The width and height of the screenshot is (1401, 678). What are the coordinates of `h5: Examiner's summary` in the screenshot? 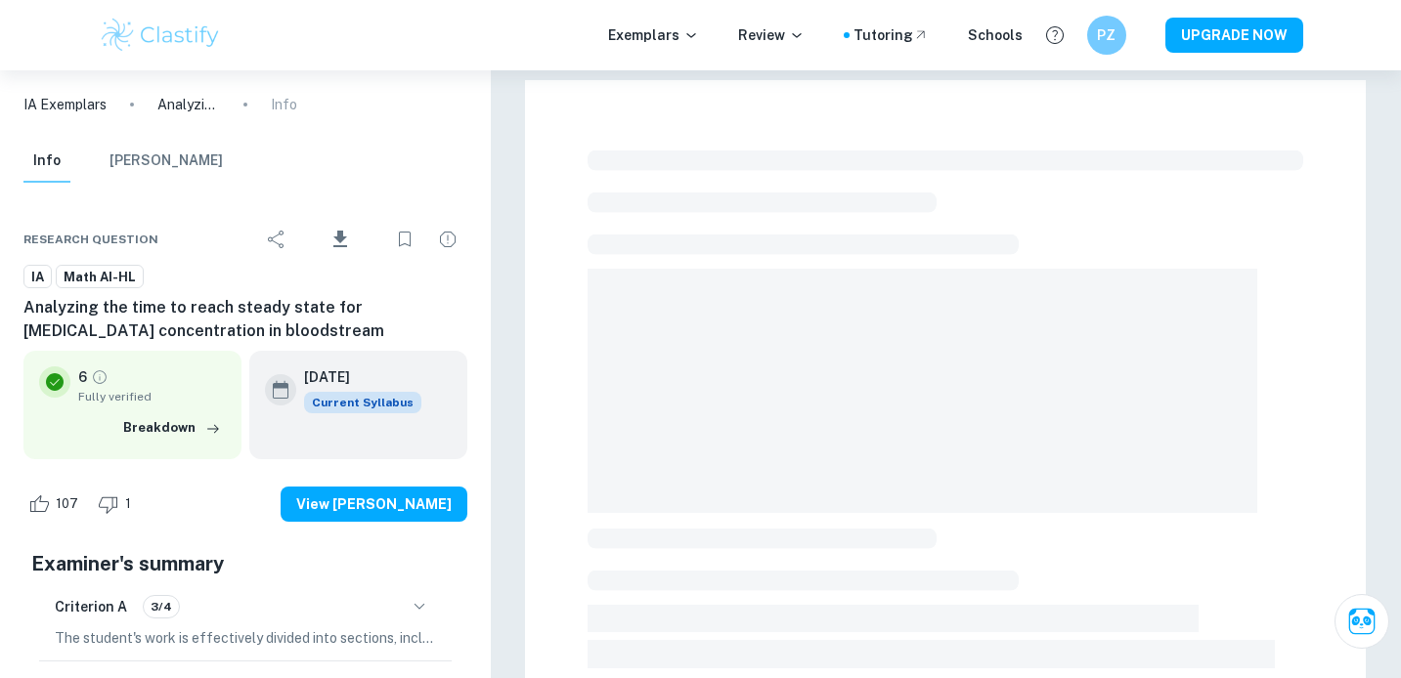 It's located at (245, 564).